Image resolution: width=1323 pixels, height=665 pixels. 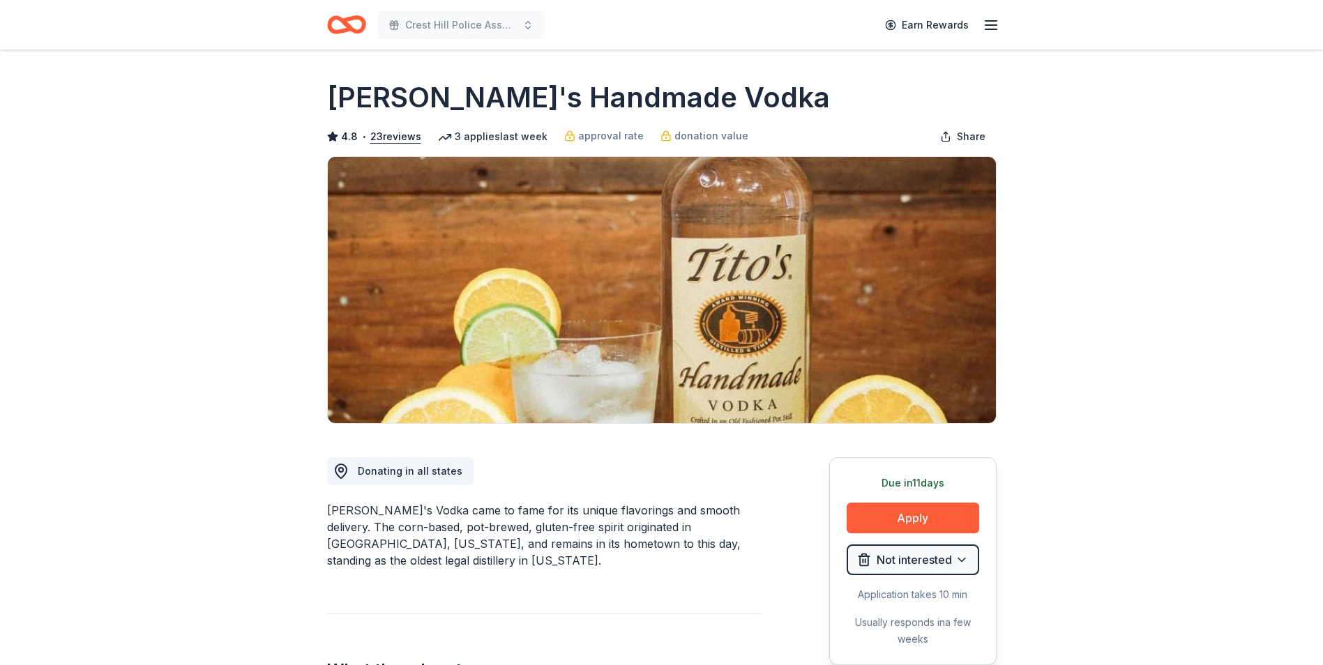 I want to click on div: Due in 11 days, so click(x=913, y=483).